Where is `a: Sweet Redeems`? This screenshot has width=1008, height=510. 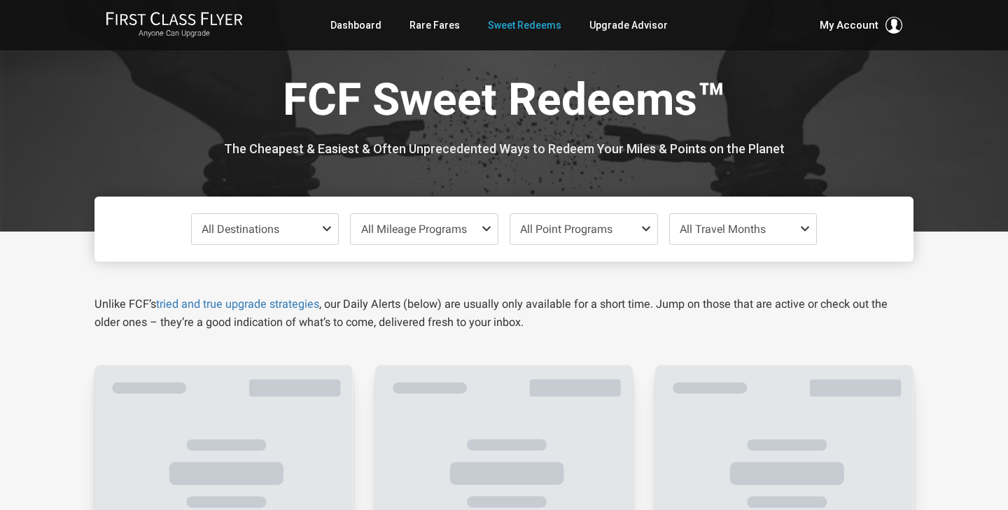
a: Sweet Redeems is located at coordinates (524, 25).